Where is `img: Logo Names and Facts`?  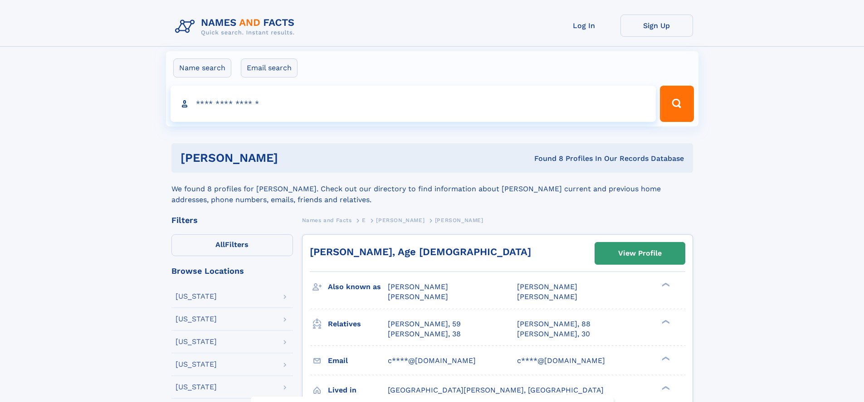 img: Logo Names and Facts is located at coordinates (237, 27).